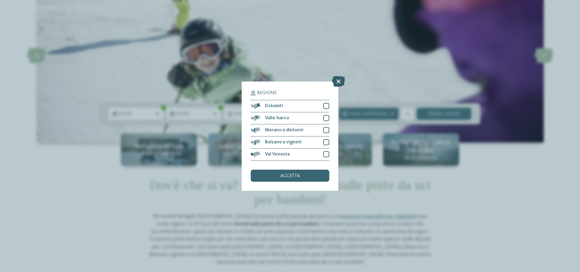 Image resolution: width=580 pixels, height=272 pixels. What do you see at coordinates (267, 93) in the screenshot?
I see `span: Regione` at bounding box center [267, 93].